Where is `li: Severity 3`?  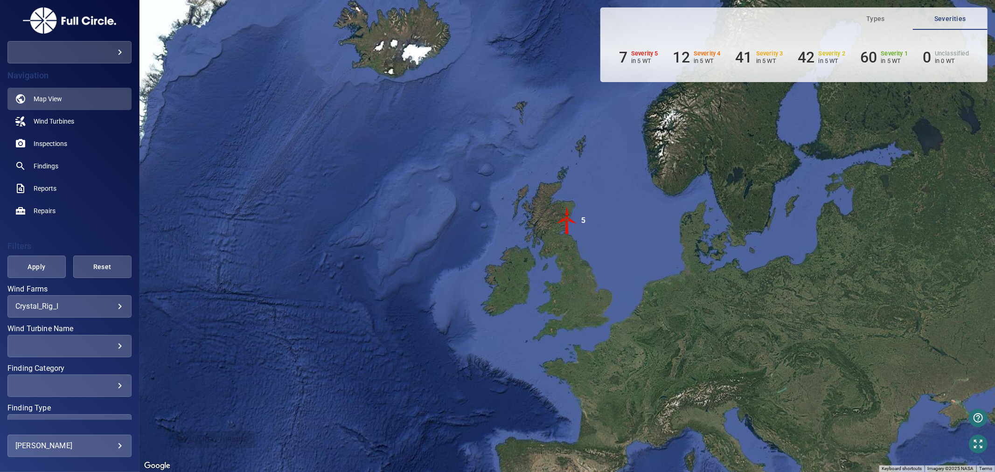 li: Severity 3 is located at coordinates (759, 57).